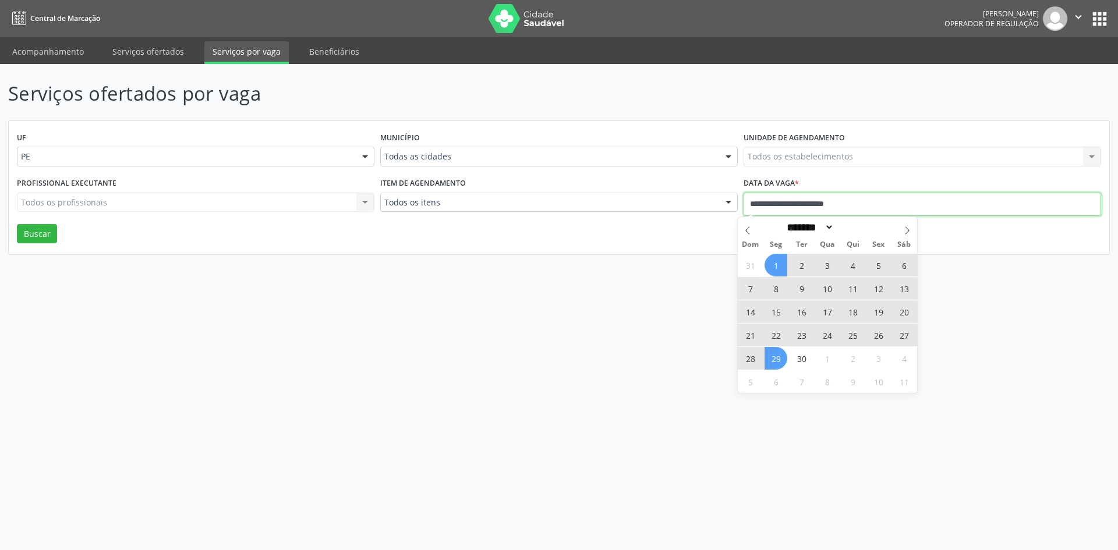 The image size is (1118, 550). Describe the element at coordinates (879, 245) in the screenshot. I see `span: Sex` at that location.